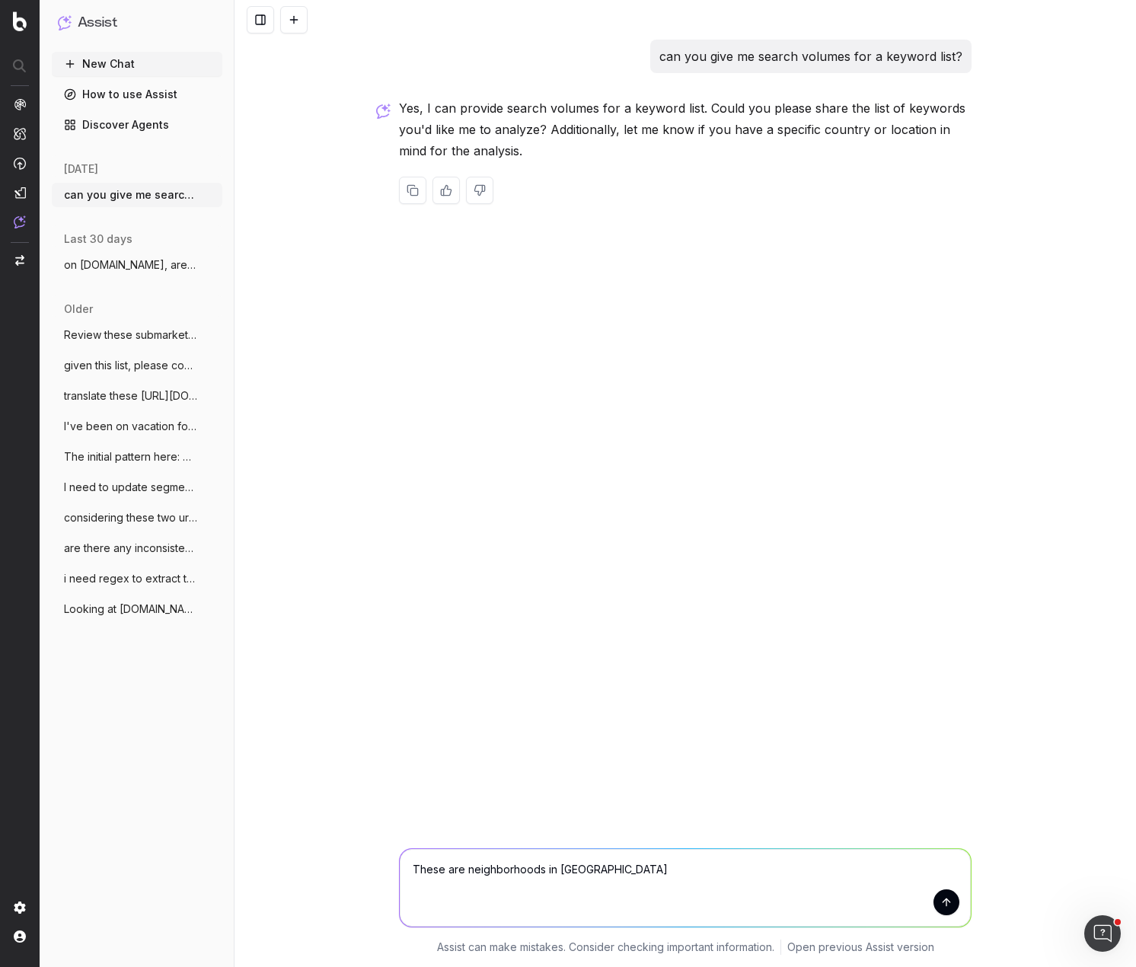 This screenshot has width=1136, height=967. Describe the element at coordinates (137, 125) in the screenshot. I see `a: Discover Agents` at that location.